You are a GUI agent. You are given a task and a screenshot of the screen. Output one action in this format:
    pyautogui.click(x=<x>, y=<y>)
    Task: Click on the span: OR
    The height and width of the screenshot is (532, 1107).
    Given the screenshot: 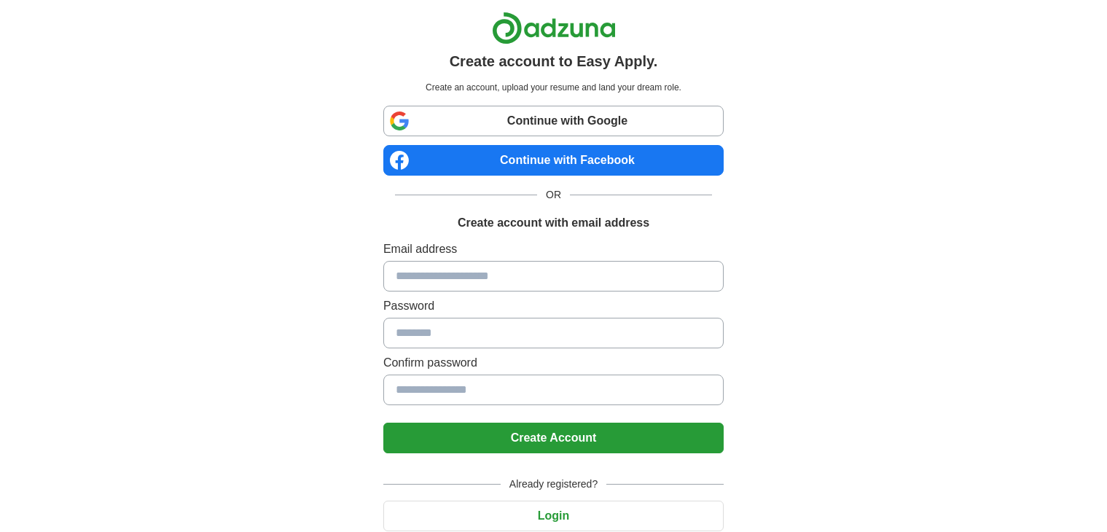 What is the action you would take?
    pyautogui.click(x=553, y=195)
    